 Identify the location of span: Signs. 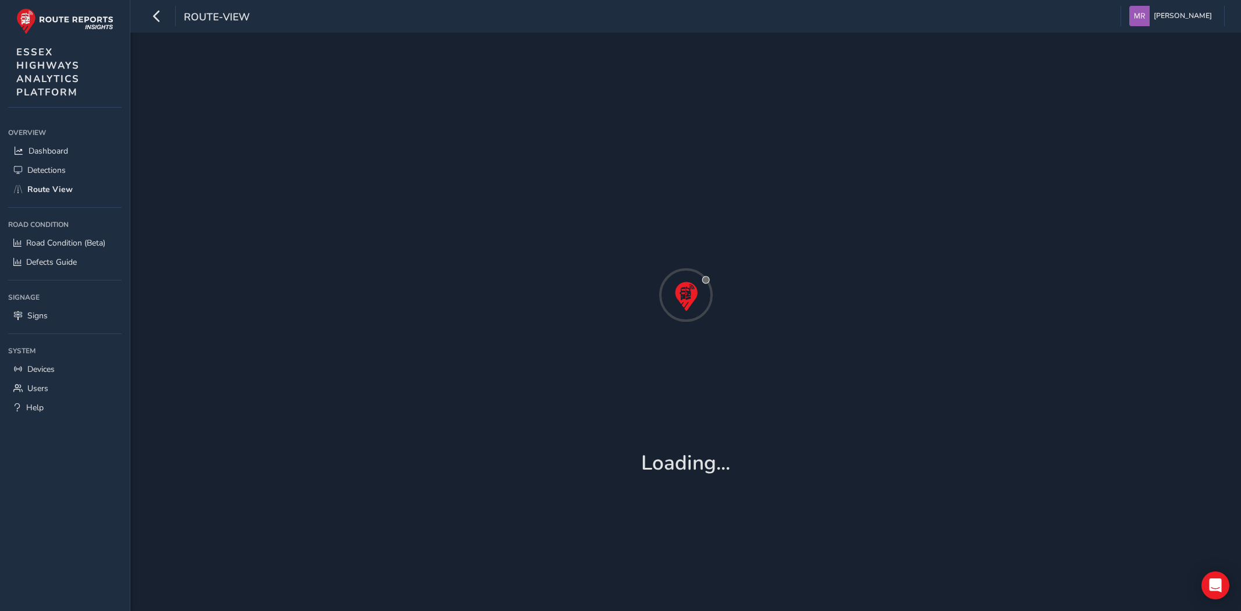
(37, 315).